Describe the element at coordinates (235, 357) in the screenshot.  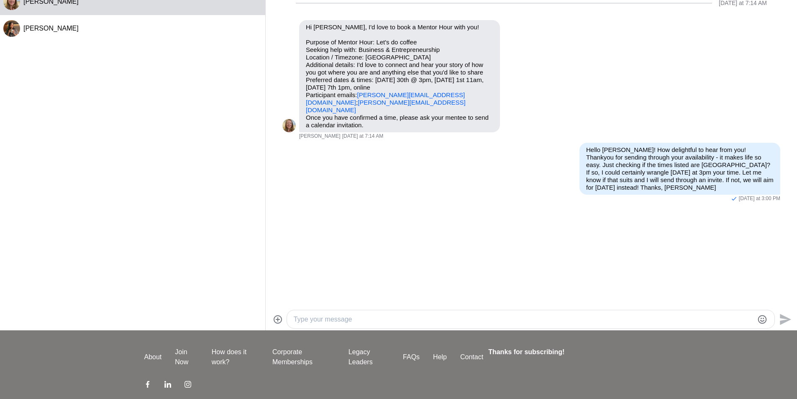
I see `a: How does it work?` at that location.